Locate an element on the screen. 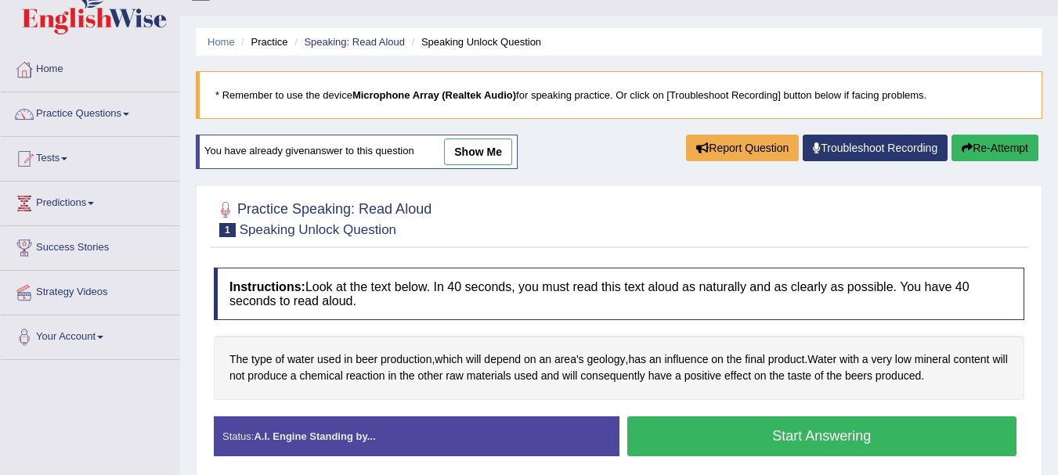 This screenshot has width=1058, height=475. b: Instructions: is located at coordinates (267, 287).